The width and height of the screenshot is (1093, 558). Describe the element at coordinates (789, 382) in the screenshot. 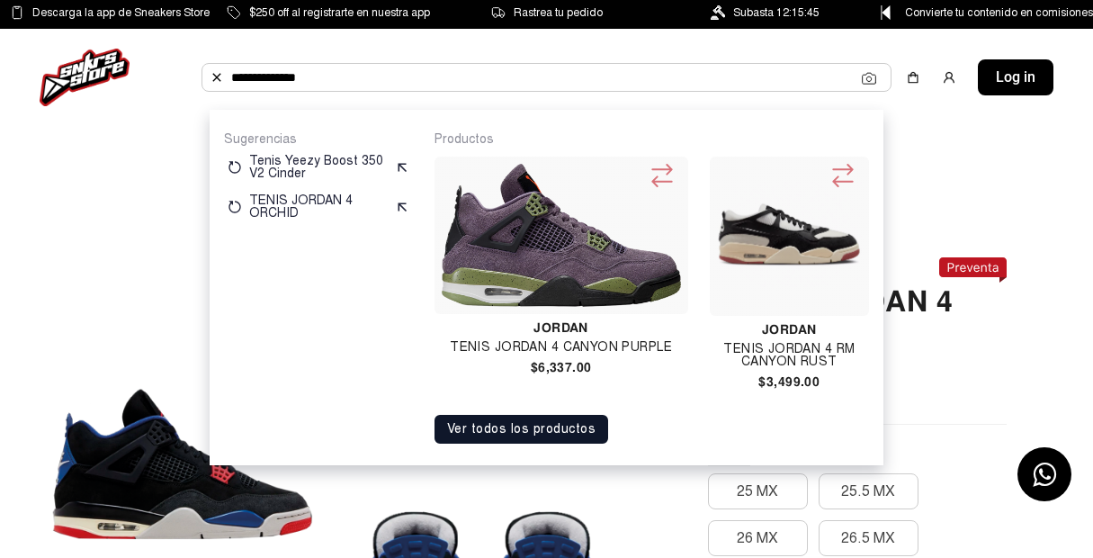

I see `h4: $3,499.00` at that location.